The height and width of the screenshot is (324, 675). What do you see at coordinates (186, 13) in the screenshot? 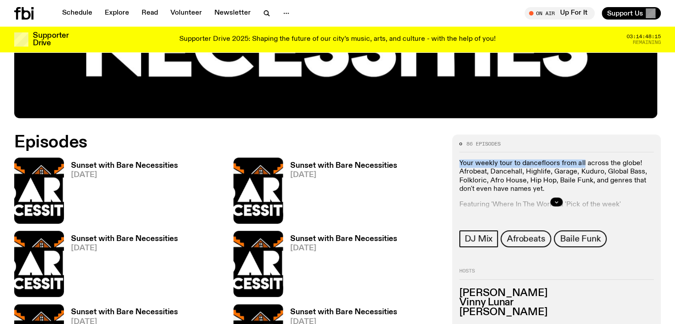
I see `a: Volunteer` at bounding box center [186, 13].